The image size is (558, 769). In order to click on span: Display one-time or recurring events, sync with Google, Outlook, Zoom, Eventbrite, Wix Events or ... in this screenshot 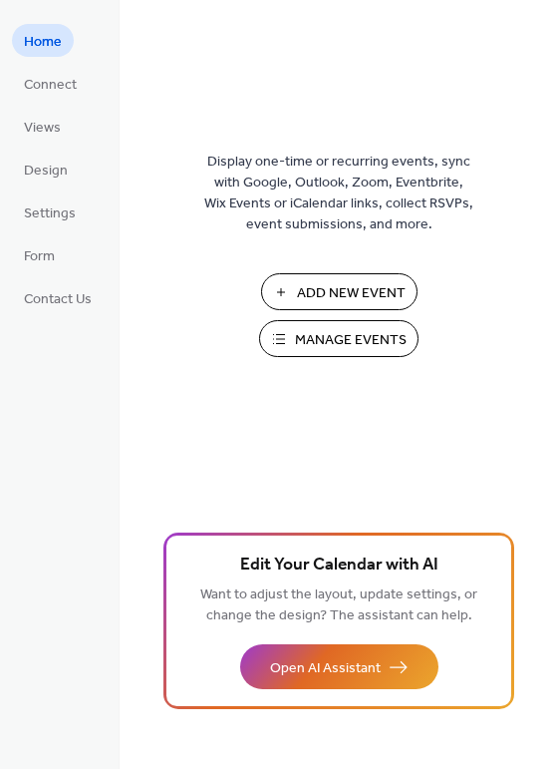, I will do `click(339, 193)`.